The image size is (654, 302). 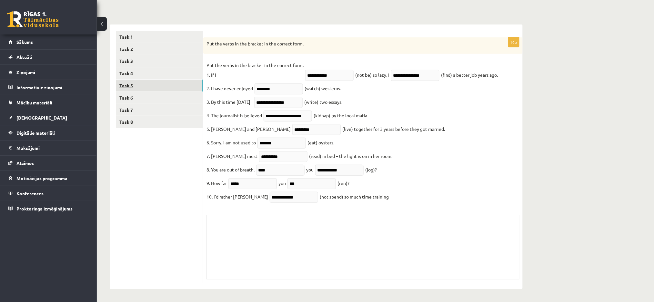 What do you see at coordinates (255, 70) in the screenshot?
I see `p: Put the verbs in the bracket in the correct form. 1. If I` at bounding box center [255, 70].